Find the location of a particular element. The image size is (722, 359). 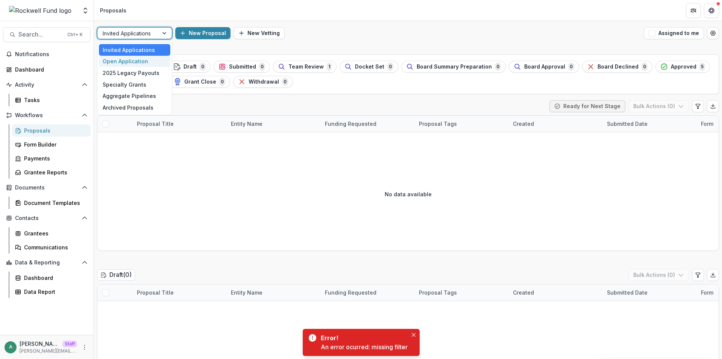

span: Search... is located at coordinates (41, 34).